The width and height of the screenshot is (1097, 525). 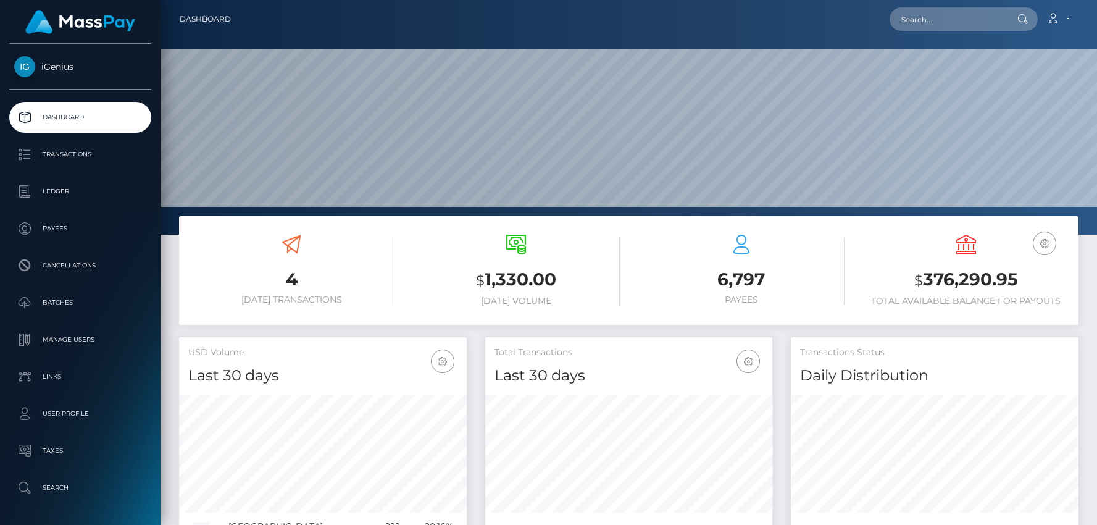 What do you see at coordinates (80, 117) in the screenshot?
I see `p: Dashboard` at bounding box center [80, 117].